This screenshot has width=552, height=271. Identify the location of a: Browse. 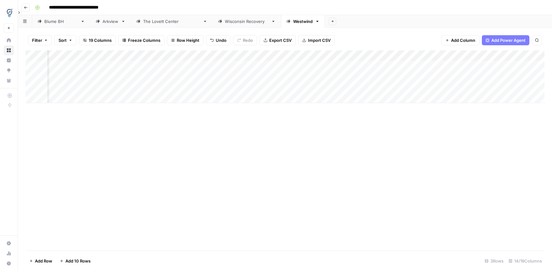
(9, 50).